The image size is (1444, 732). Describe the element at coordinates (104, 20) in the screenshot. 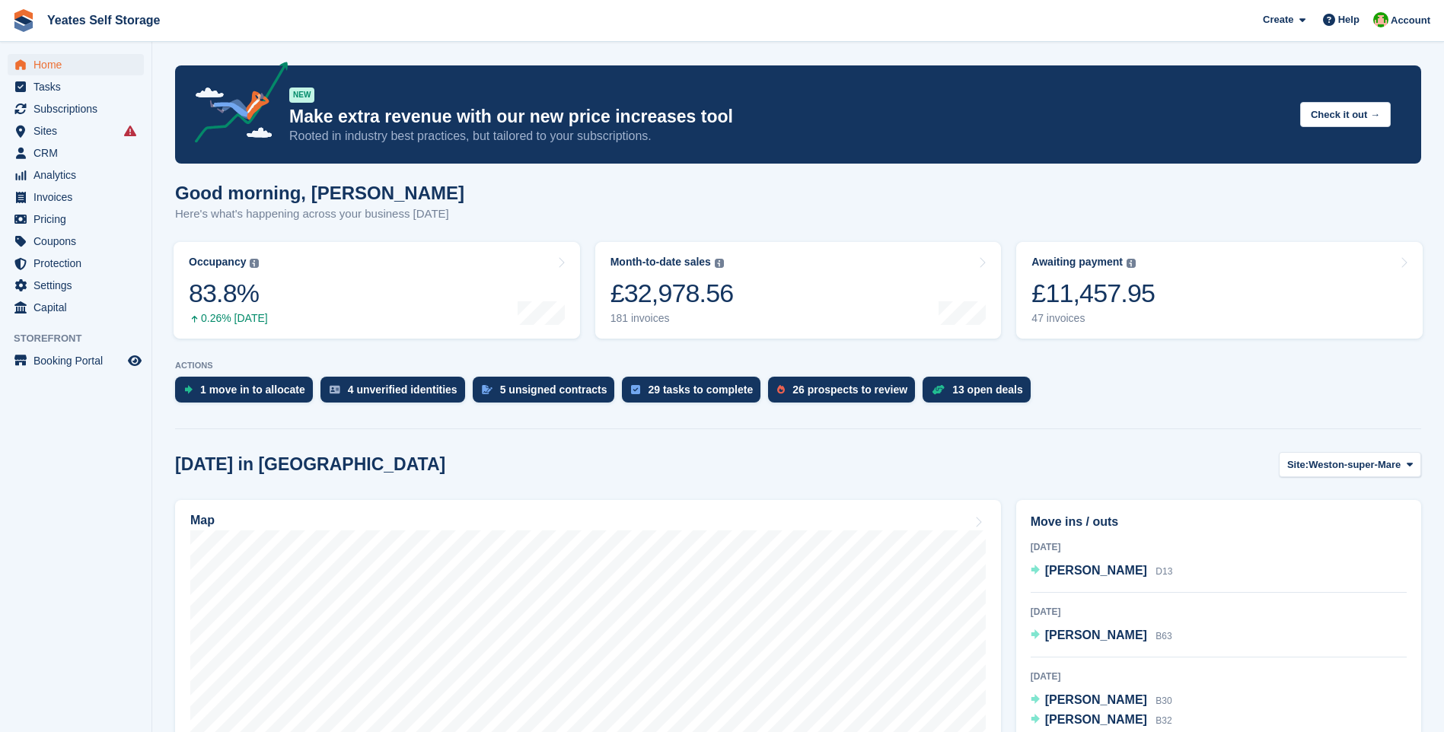

I see `a: Yeates Self Storage` at that location.